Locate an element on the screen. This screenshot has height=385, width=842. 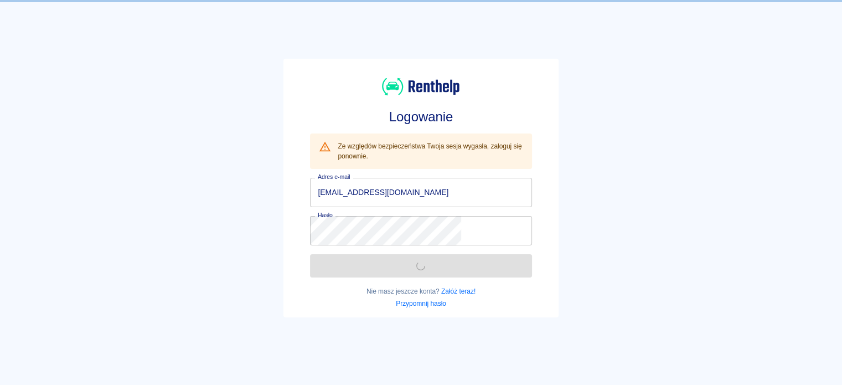
p: Nie masz jeszcze konta? is located at coordinates (421, 291).